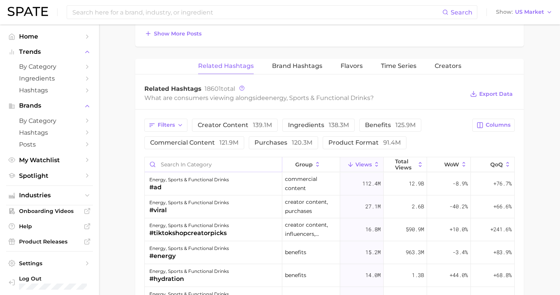 The height and width of the screenshot is (295, 560). Describe the element at coordinates (226, 66) in the screenshot. I see `span: Related Hashtags` at that location.